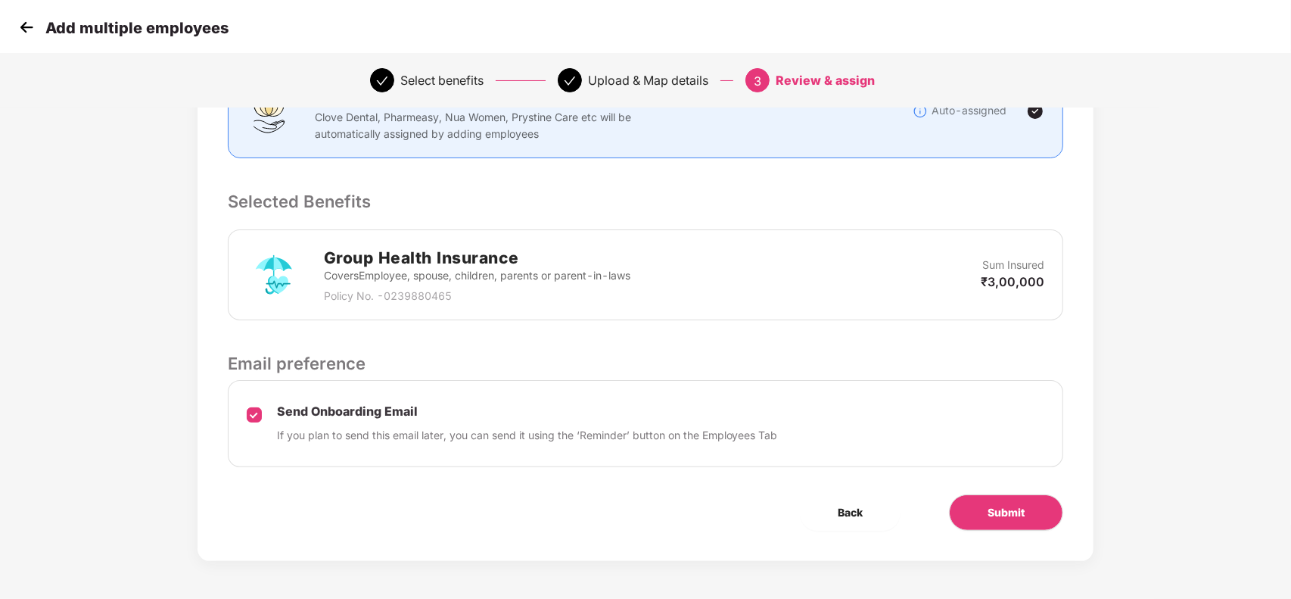 This screenshot has width=1291, height=599. I want to click on p: Add multiple employees, so click(137, 28).